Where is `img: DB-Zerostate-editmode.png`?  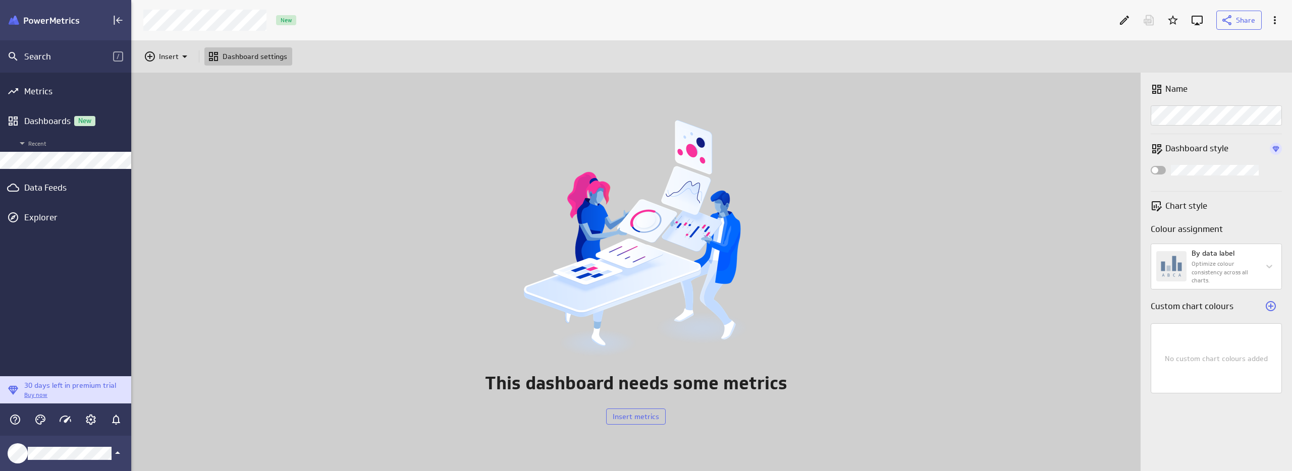
img: DB-Zerostate-editmode.png is located at coordinates (636, 239).